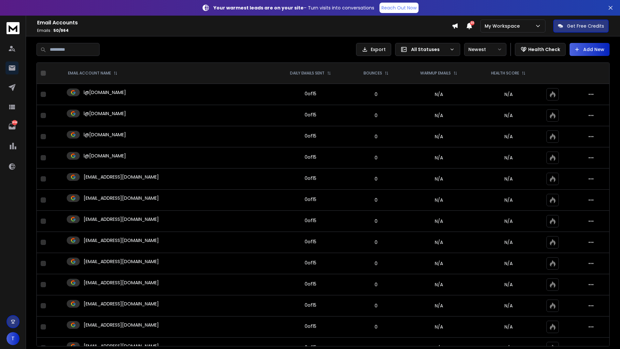 This screenshot has height=349, width=620. Describe the element at coordinates (13, 339) in the screenshot. I see `button: T` at that location.